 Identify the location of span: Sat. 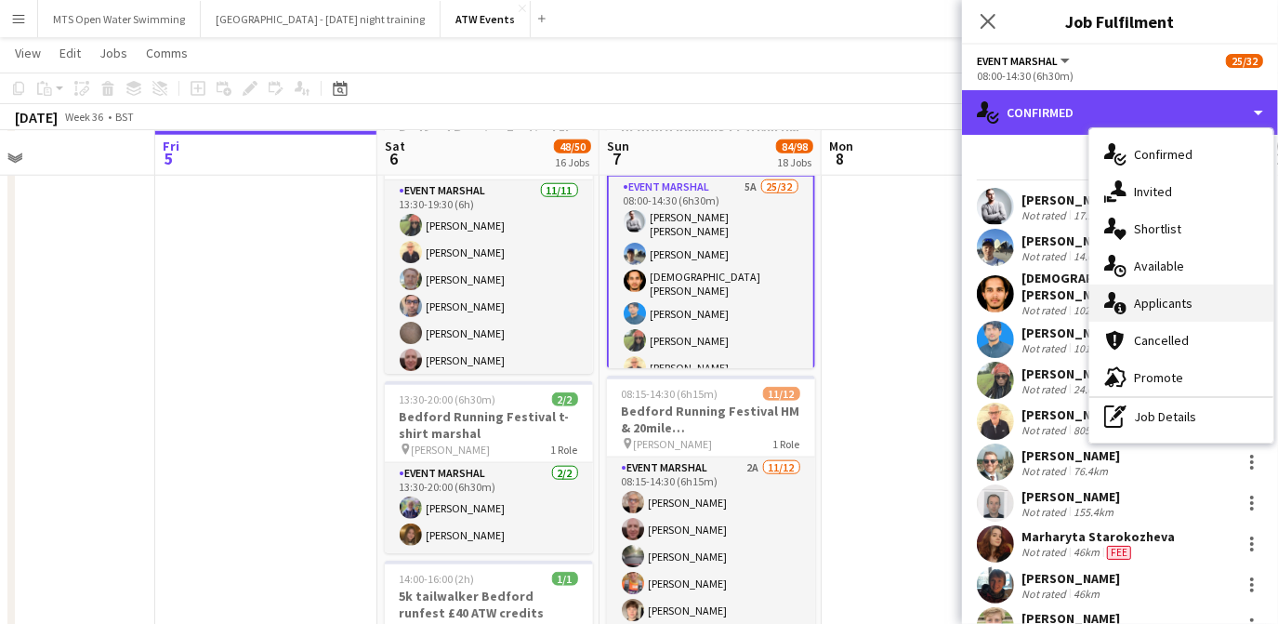
(395, 146).